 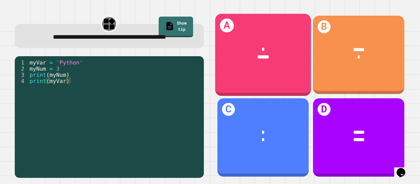 I want to click on div: 4, so click(x=22, y=81).